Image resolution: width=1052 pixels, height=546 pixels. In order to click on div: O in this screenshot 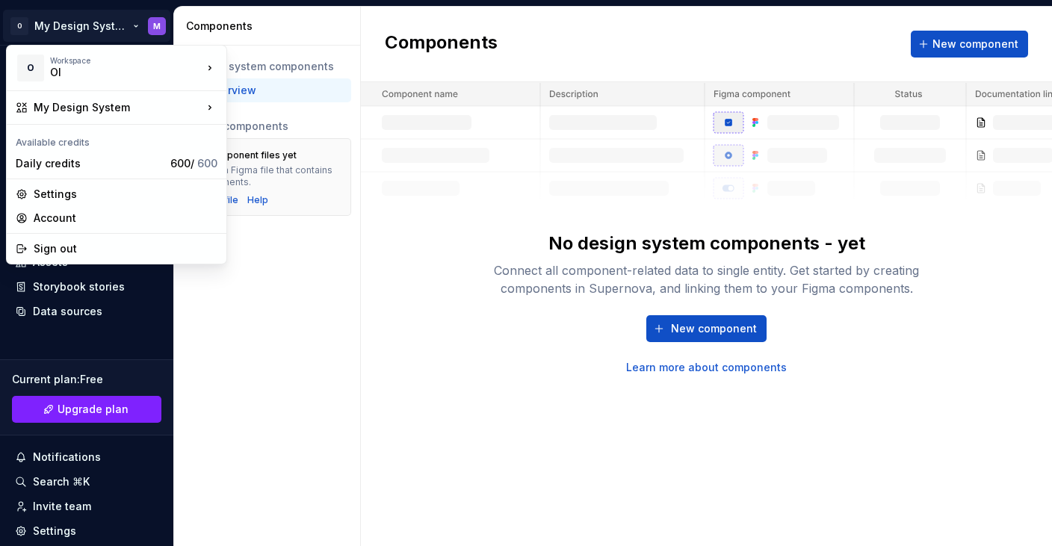, I will do `click(31, 68)`.